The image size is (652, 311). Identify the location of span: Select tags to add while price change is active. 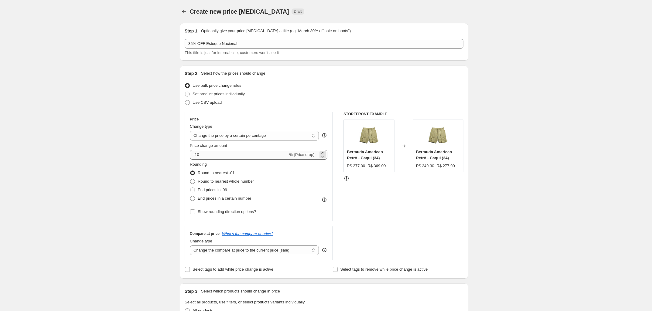
(233, 269).